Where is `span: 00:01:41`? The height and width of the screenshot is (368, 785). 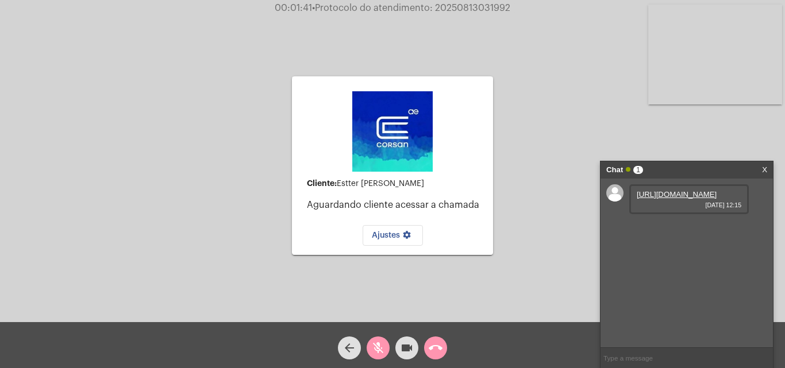
span: 00:01:41 is located at coordinates (293, 8).